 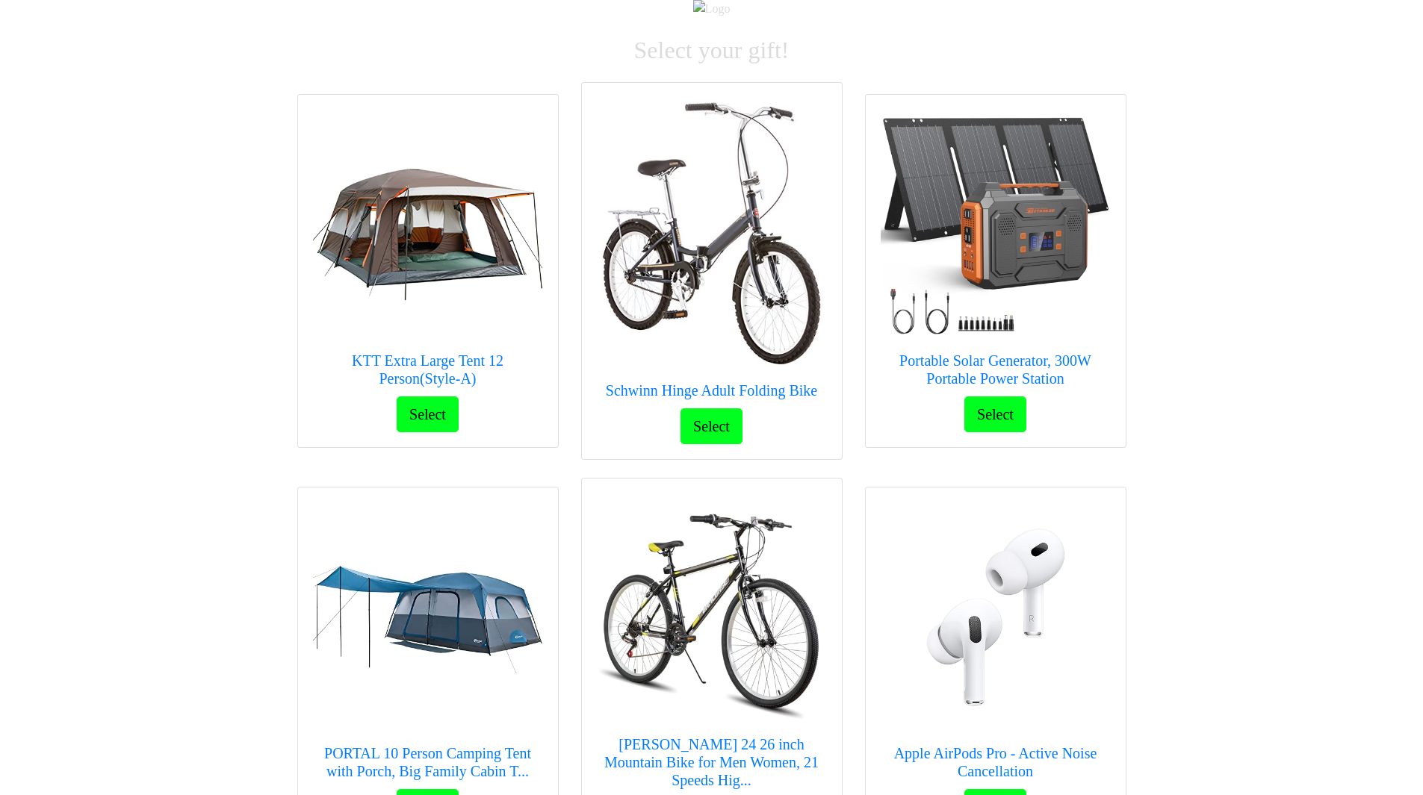 What do you see at coordinates (712, 391) in the screenshot?
I see `h5: Schwinn Hinge Adult Folding Bike` at bounding box center [712, 391].